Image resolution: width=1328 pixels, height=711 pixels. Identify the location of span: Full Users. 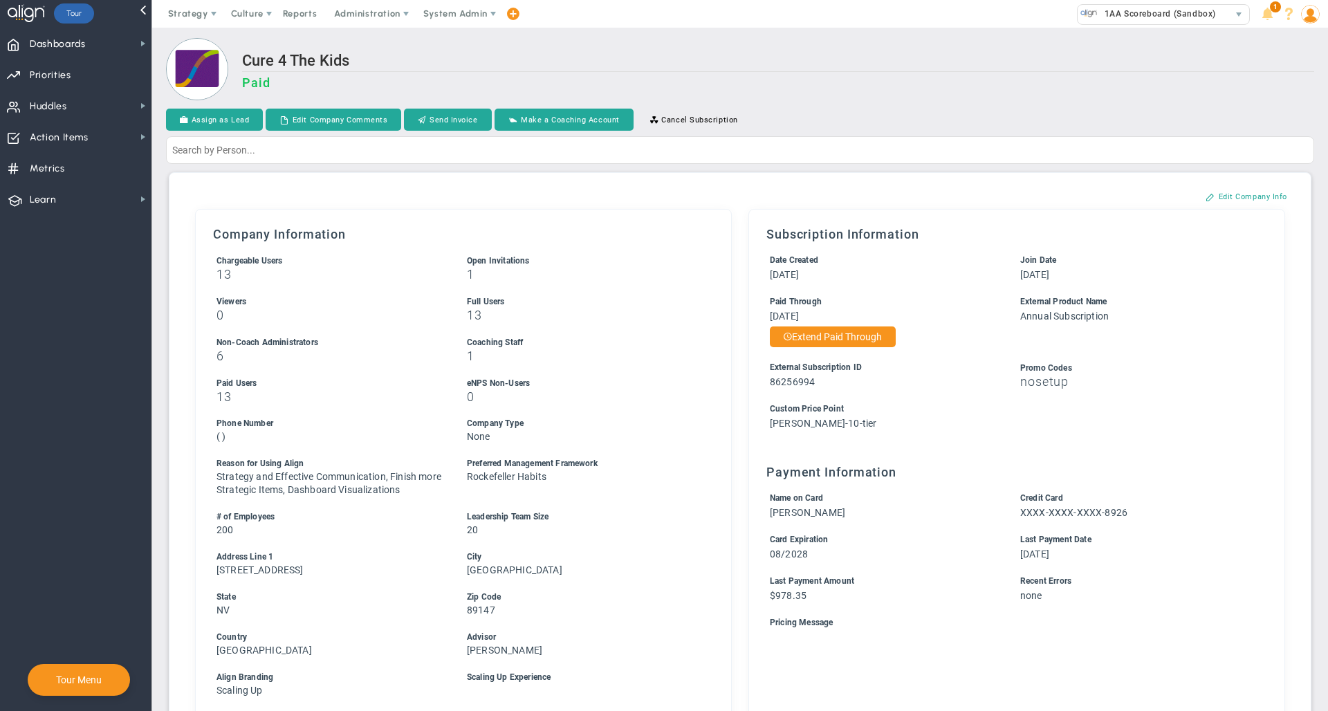
(486, 302).